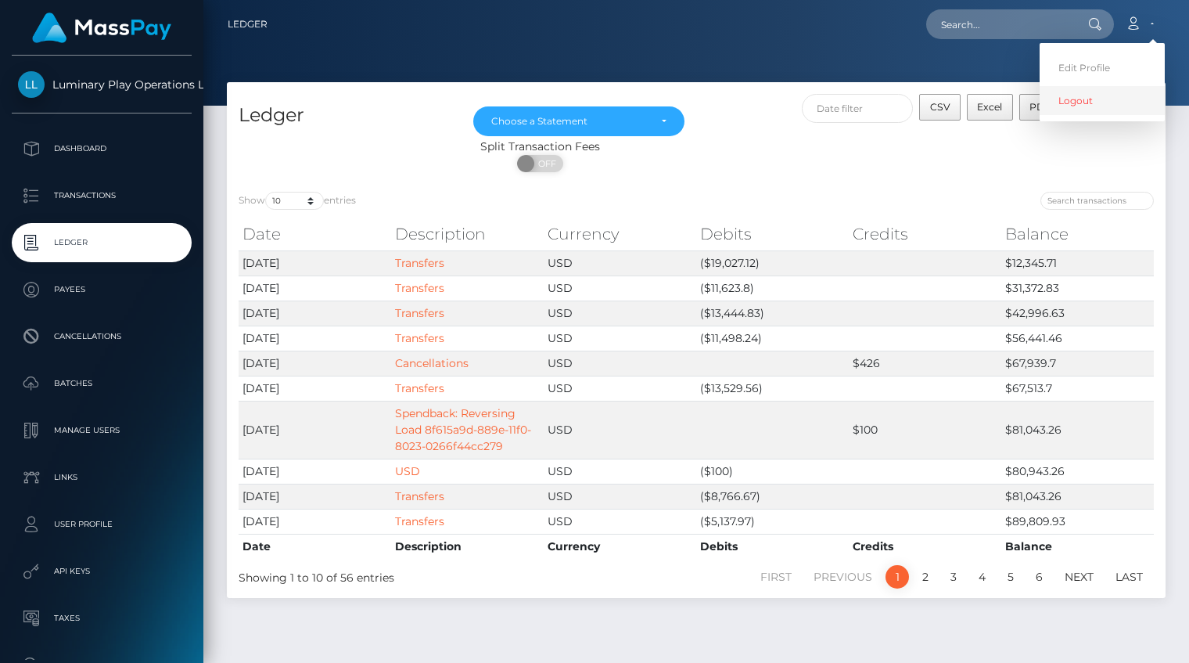 This screenshot has height=663, width=1189. I want to click on a: User Profile, so click(102, 524).